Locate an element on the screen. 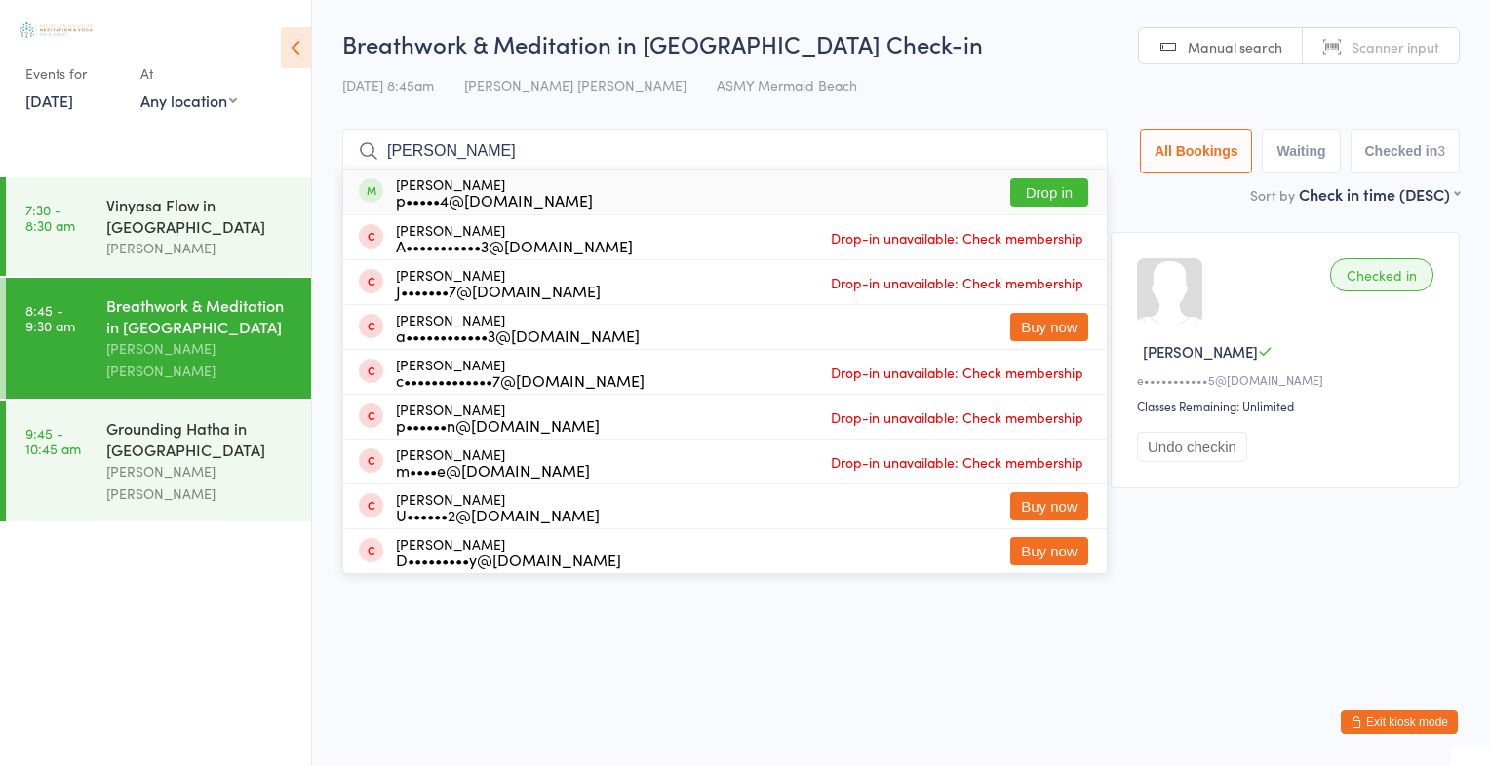 Image resolution: width=1490 pixels, height=766 pixels. span: Manual search is located at coordinates (1235, 47).